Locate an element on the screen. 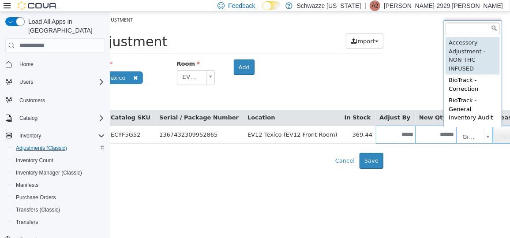  span: Dark Mode is located at coordinates (263, 10).